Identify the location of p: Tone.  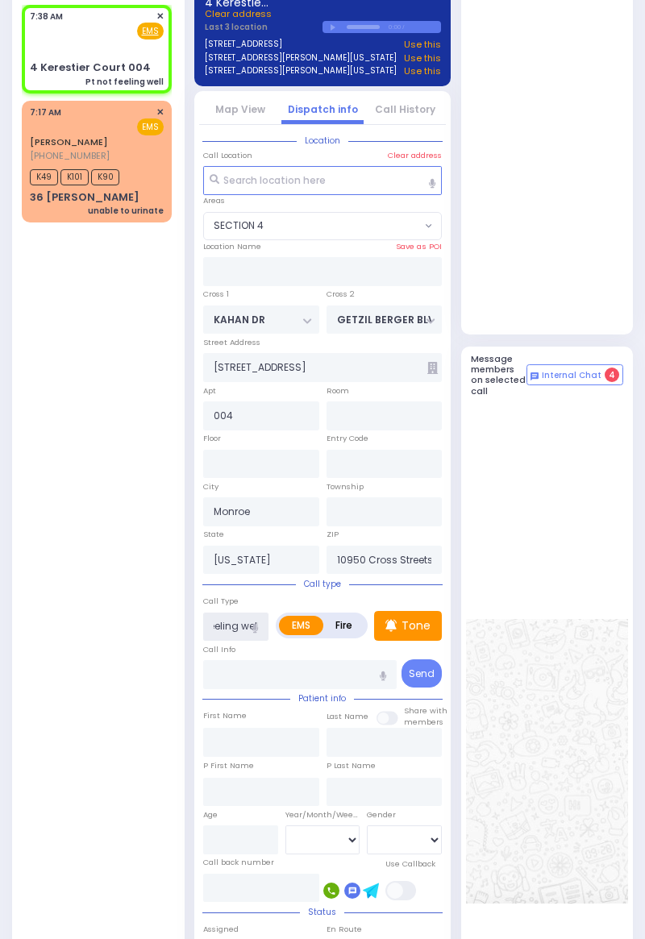
(416, 625).